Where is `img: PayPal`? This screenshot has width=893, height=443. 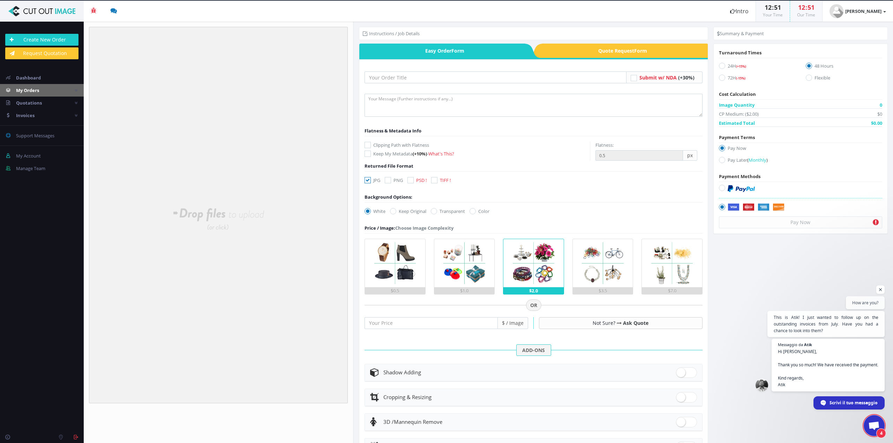 img: PayPal is located at coordinates (741, 189).